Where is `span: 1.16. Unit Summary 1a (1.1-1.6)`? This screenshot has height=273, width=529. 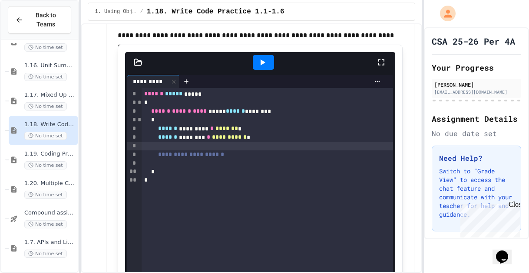
span: 1.16. Unit Summary 1a (1.1-1.6) is located at coordinates (50, 66).